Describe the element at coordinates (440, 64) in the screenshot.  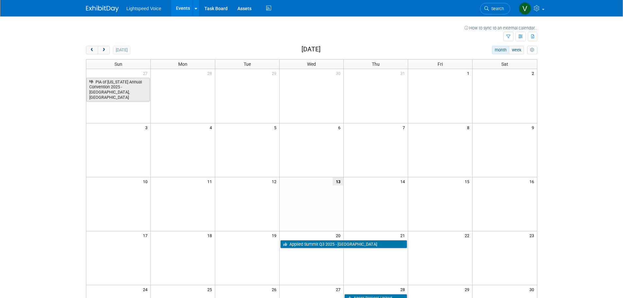
I see `span: Fri` at that location.